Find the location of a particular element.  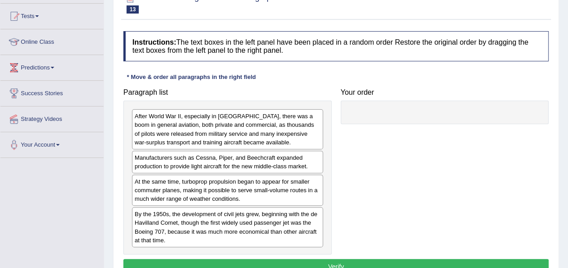

a: Success Stories is located at coordinates (52, 92).